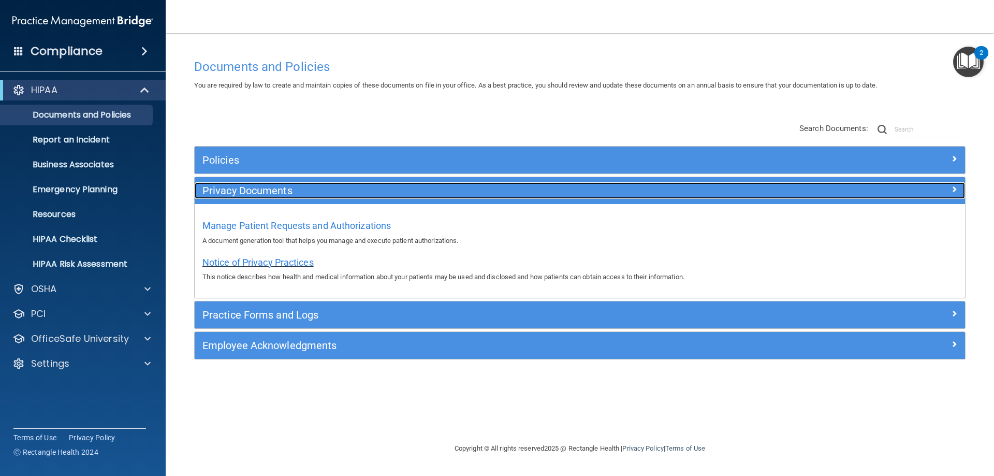 Image resolution: width=994 pixels, height=476 pixels. What do you see at coordinates (258, 262) in the screenshot?
I see `span: Notice of Privacy Practices` at bounding box center [258, 262].